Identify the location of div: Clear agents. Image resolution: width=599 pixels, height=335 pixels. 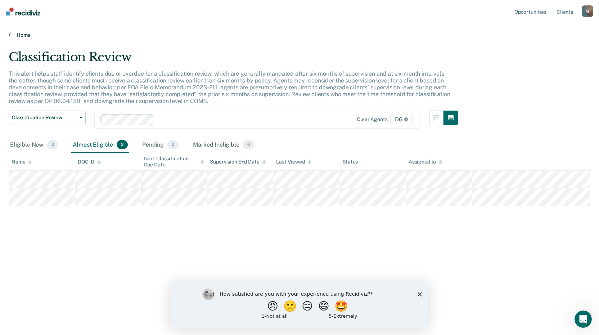
(372, 119).